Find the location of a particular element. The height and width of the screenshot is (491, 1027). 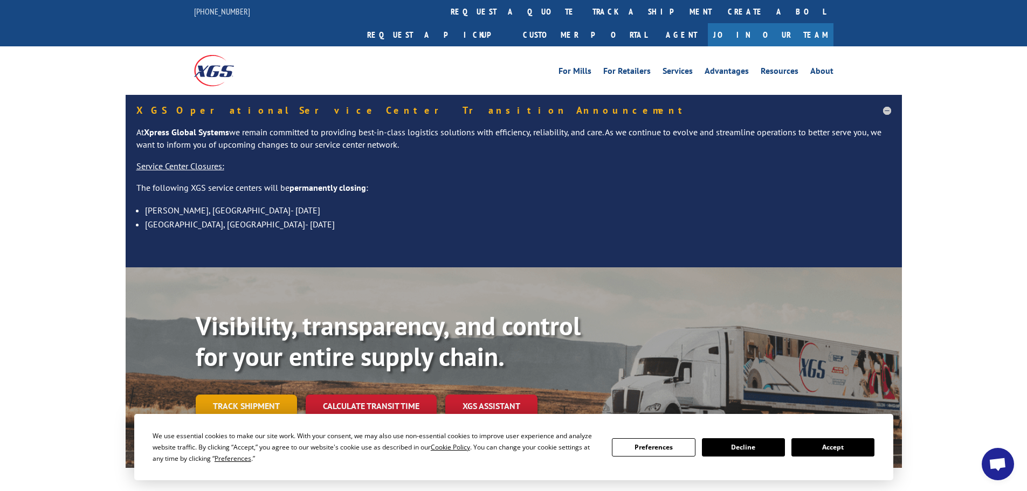

div: We use essential cookies to make our site work. With your consent, we may also use non-essential ... is located at coordinates (376, 447).